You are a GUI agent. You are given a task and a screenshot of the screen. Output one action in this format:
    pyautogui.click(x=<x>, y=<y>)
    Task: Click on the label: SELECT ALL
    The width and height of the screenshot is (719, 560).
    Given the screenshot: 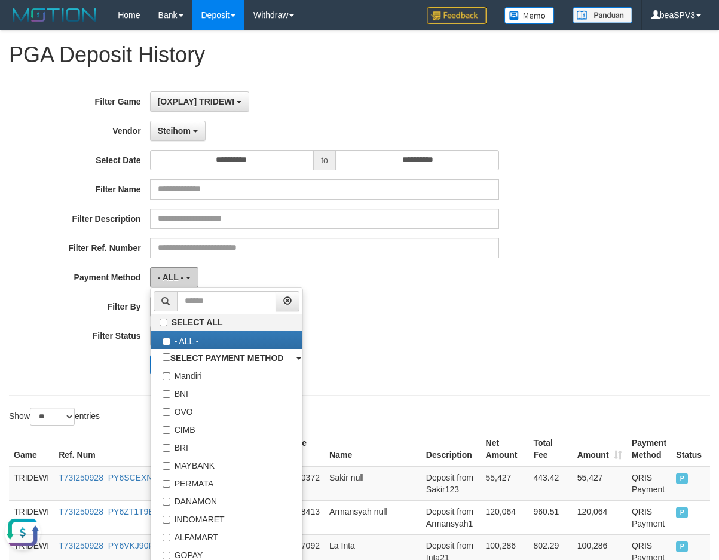 What is the action you would take?
    pyautogui.click(x=227, y=322)
    